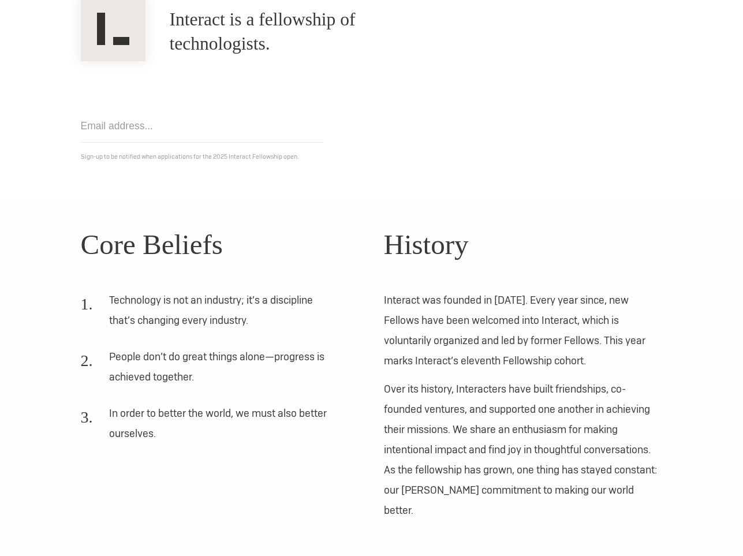  What do you see at coordinates (202, 126) in the screenshot?
I see `input: Email address...` at bounding box center [202, 126].